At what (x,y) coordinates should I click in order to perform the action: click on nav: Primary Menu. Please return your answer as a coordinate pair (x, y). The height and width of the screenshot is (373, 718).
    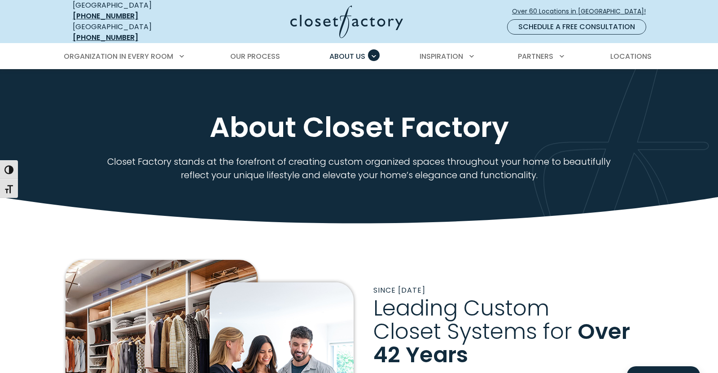
    Looking at the image, I should click on (359, 57).